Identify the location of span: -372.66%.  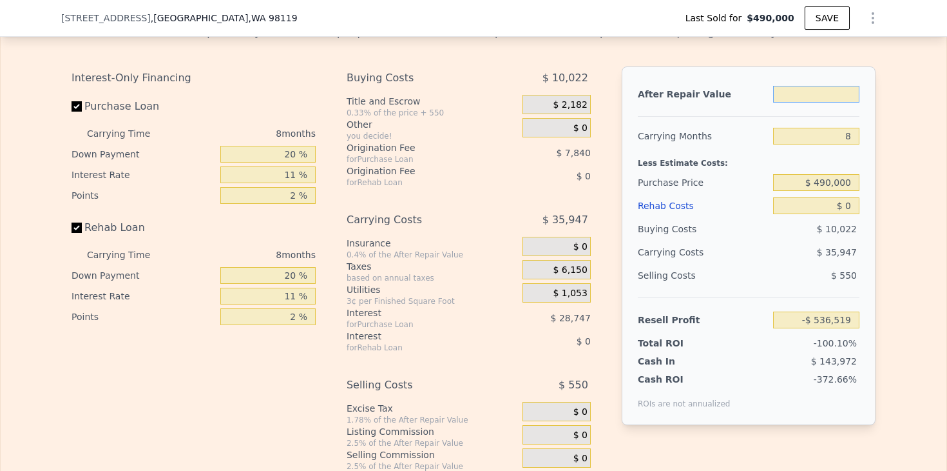
(835, 379).